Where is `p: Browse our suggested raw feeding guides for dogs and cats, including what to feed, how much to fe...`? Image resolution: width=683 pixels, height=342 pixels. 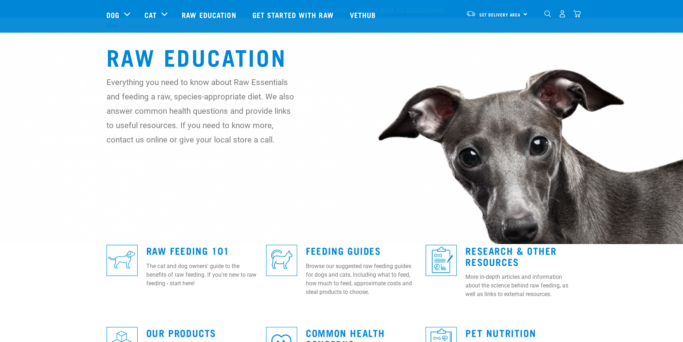 p: Browse our suggested raw feeding guides for dogs and cats, including what to feed, how much to fe... is located at coordinates (361, 279).